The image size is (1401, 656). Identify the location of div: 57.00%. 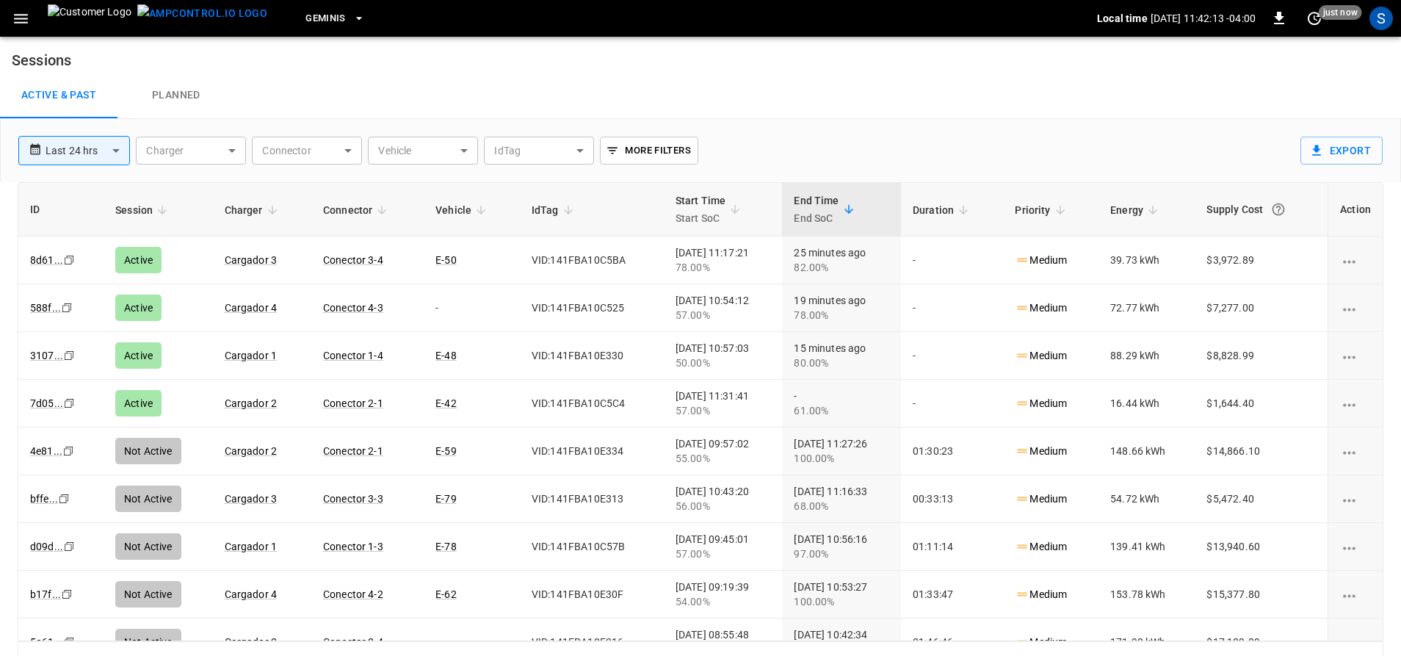
(723, 315).